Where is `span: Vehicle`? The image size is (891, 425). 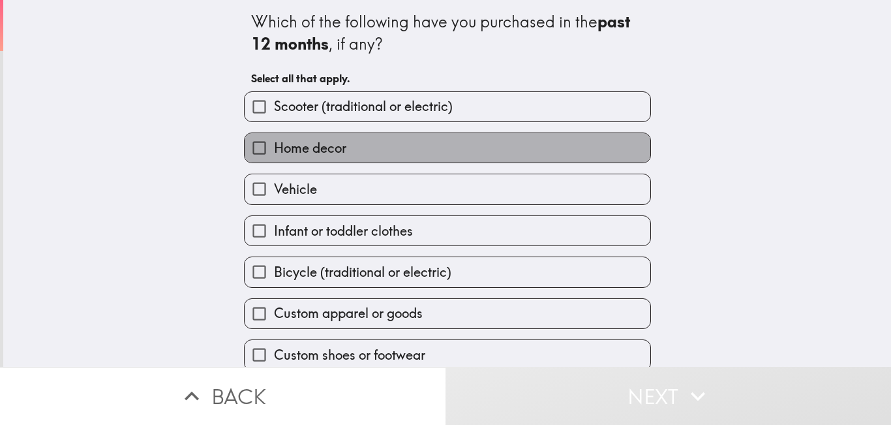
span: Vehicle is located at coordinates (295, 189).